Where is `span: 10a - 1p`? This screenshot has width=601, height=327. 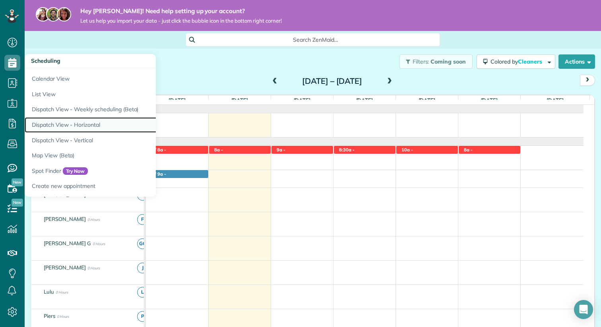 span: 10a - 1p is located at coordinates (407, 153).